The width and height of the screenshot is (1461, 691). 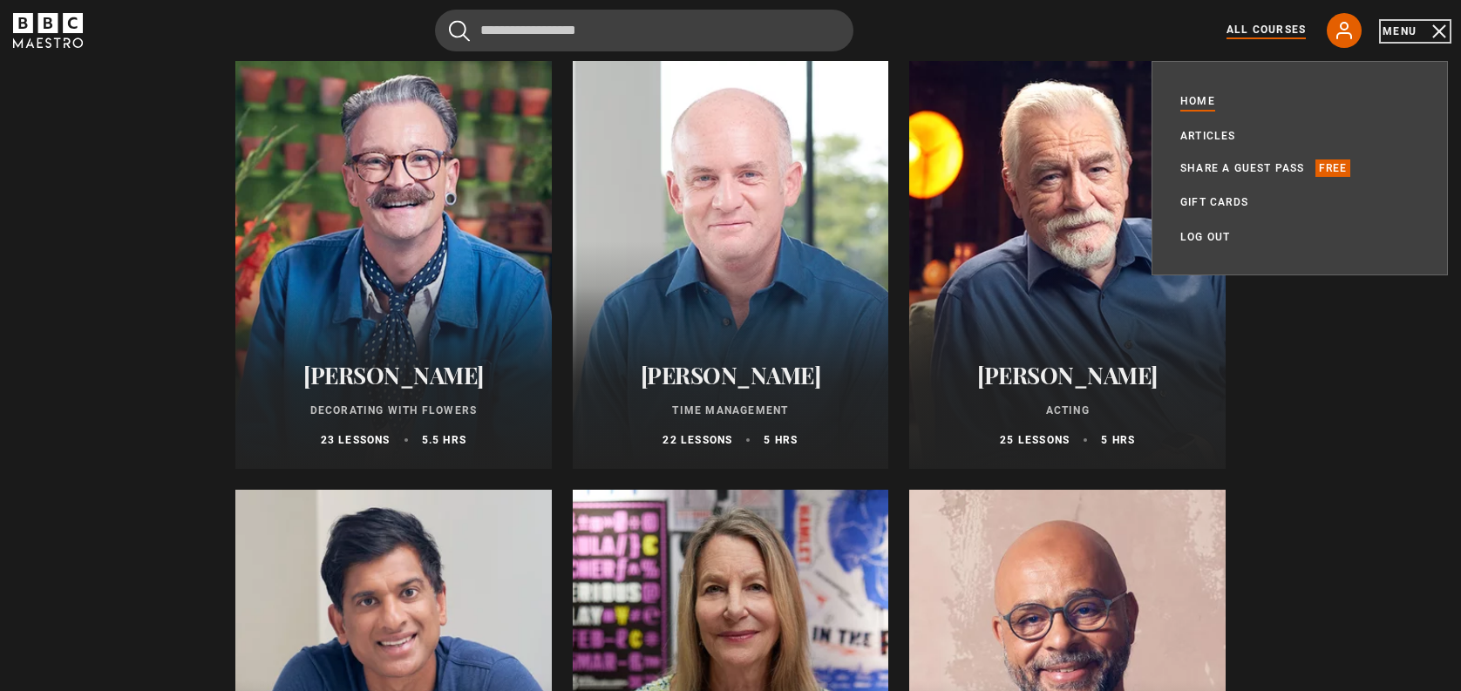 What do you see at coordinates (1208, 136) in the screenshot?
I see `a: Articles` at bounding box center [1208, 136].